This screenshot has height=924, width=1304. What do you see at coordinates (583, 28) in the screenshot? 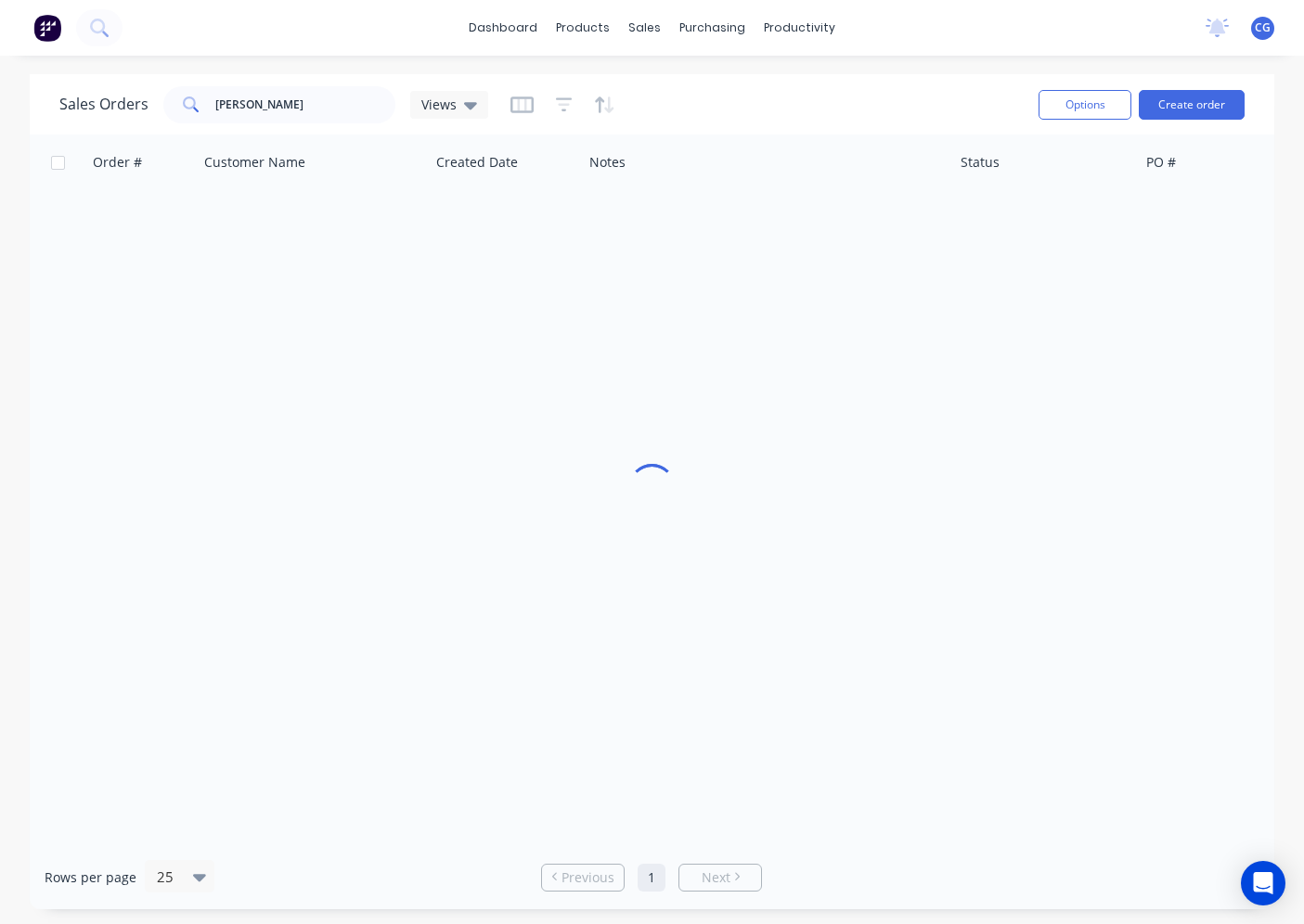
I see `div: products` at bounding box center [583, 28].